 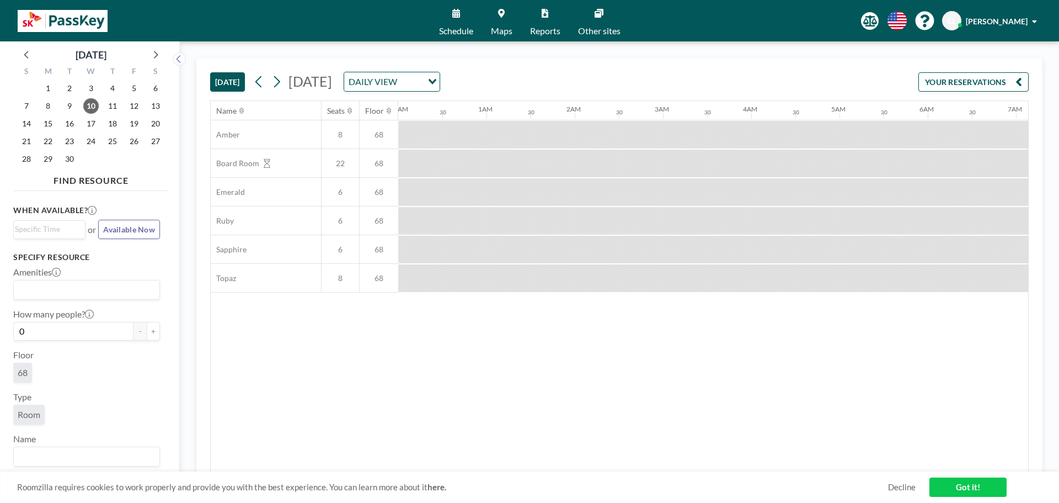 What do you see at coordinates (91, 178) in the screenshot?
I see `h4: FIND RESOURCE` at bounding box center [91, 178].